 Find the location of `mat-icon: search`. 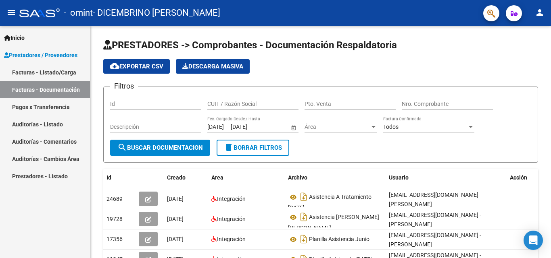

mat-icon: search is located at coordinates (122, 148).